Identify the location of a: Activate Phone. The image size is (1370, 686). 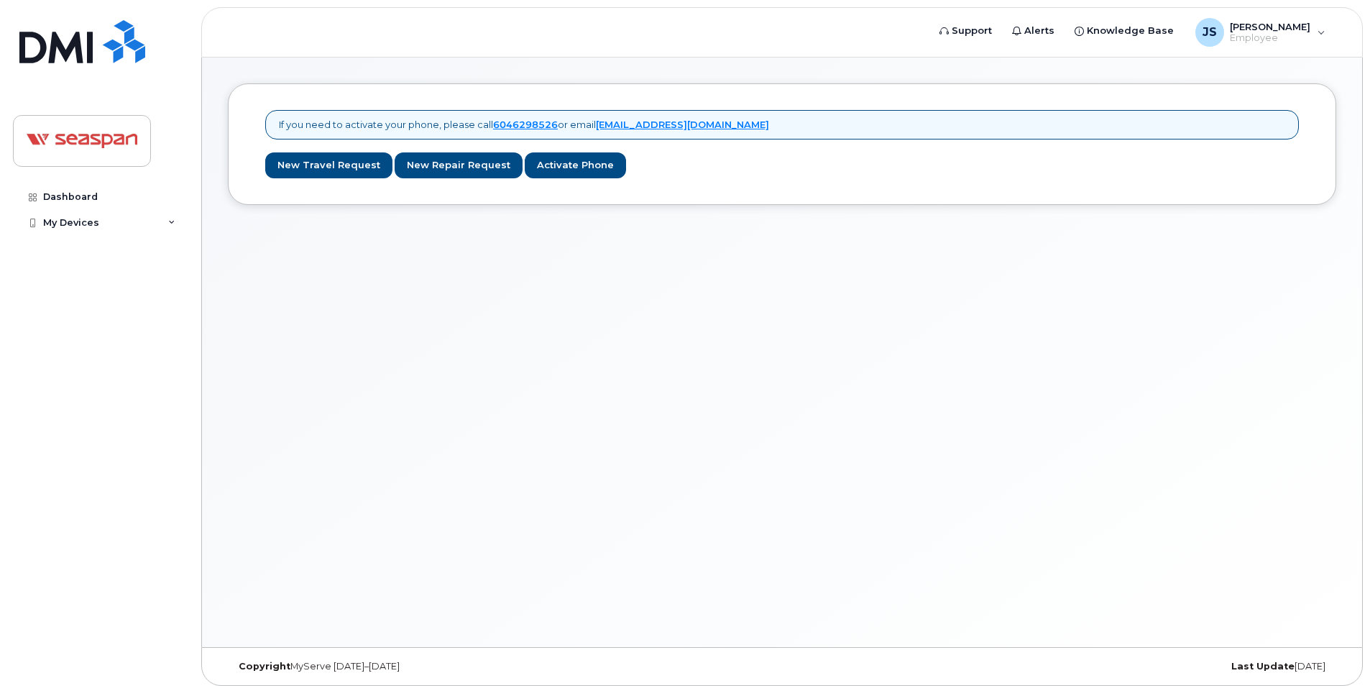
(575, 165).